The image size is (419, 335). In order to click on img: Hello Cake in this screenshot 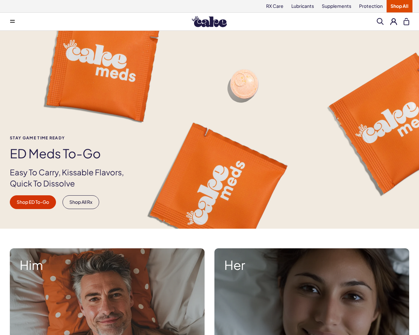, I will do `click(209, 22)`.